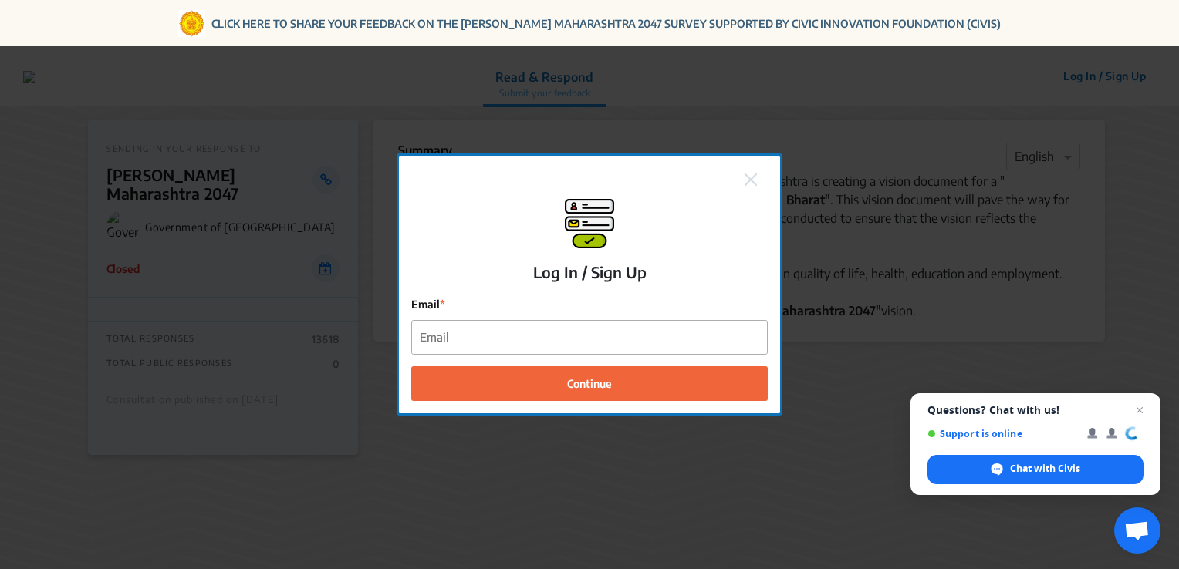 This screenshot has height=569, width=1179. I want to click on label: Email, so click(589, 304).